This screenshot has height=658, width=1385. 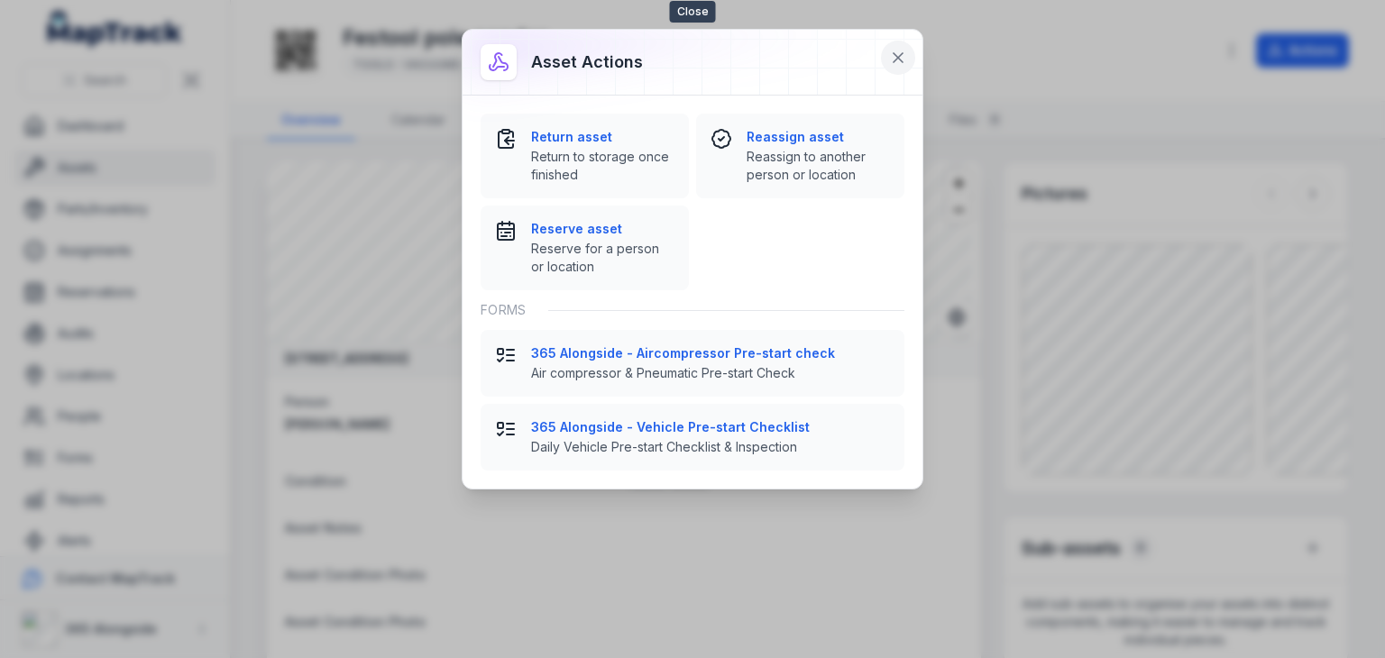 What do you see at coordinates (602, 229) in the screenshot?
I see `strong: Reserve asset` at bounding box center [602, 229].